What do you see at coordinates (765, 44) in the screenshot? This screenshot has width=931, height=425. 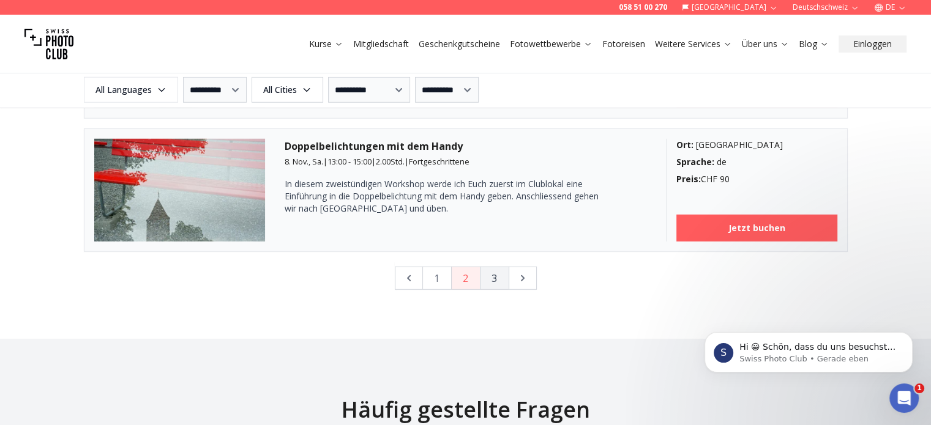 I see `a: Über uns` at bounding box center [765, 44].